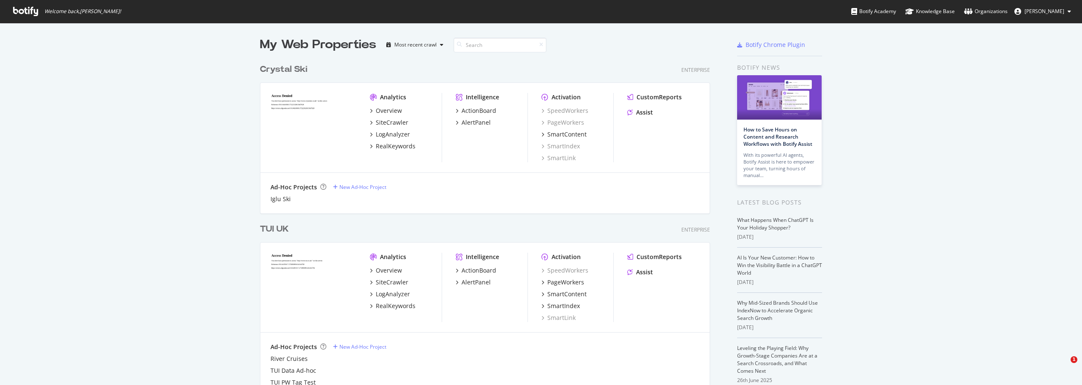 This screenshot has width=1082, height=385. What do you see at coordinates (1074, 360) in the screenshot?
I see `span: 1` at bounding box center [1074, 360].